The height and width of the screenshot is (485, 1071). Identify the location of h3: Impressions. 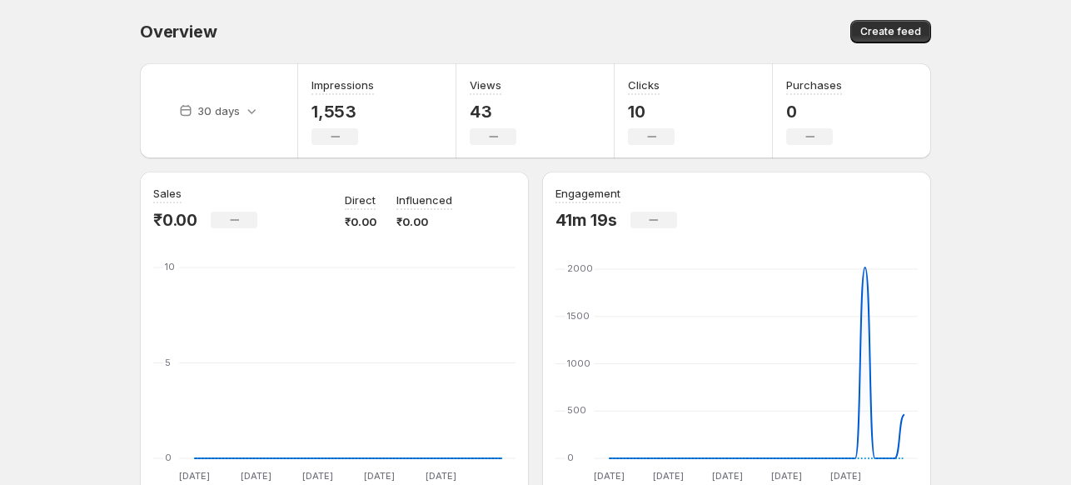
(342, 85).